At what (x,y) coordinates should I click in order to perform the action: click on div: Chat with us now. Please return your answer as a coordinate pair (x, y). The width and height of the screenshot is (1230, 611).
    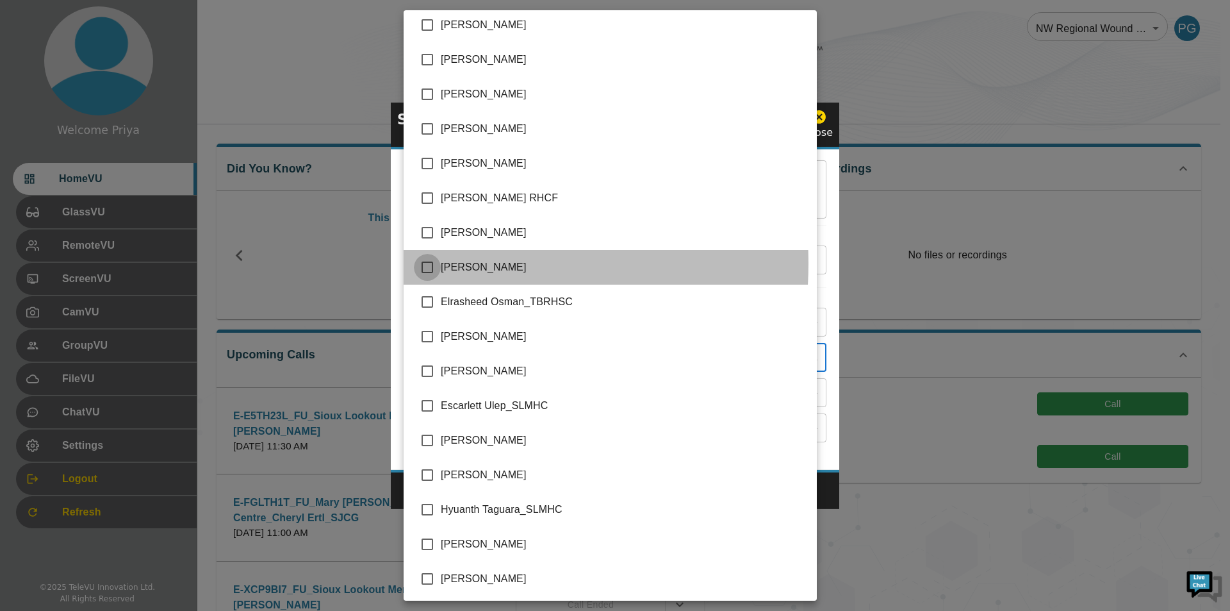
    Looking at the image, I should click on (141, 76).